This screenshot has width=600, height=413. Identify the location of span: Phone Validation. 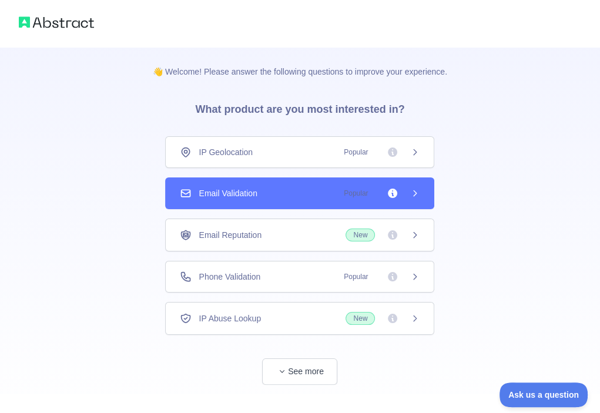
(229, 277).